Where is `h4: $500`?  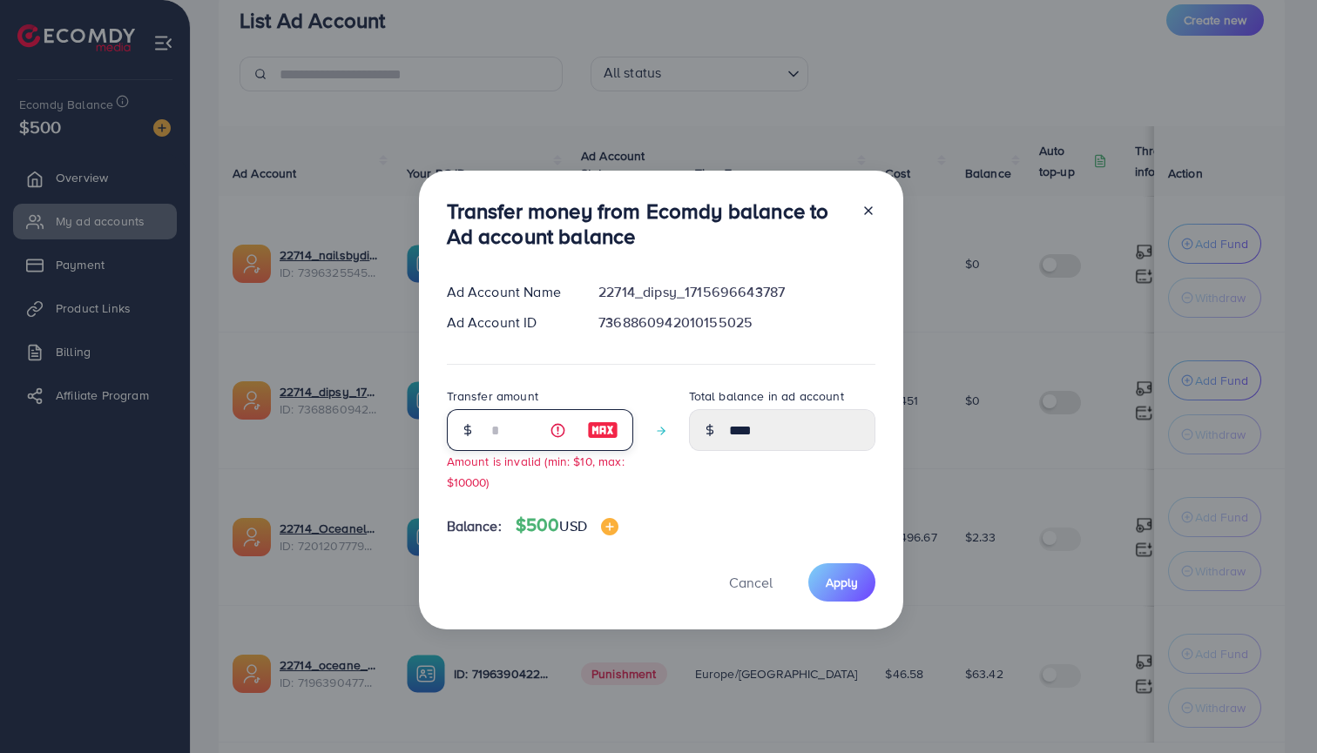
h4: $500 is located at coordinates (567, 525).